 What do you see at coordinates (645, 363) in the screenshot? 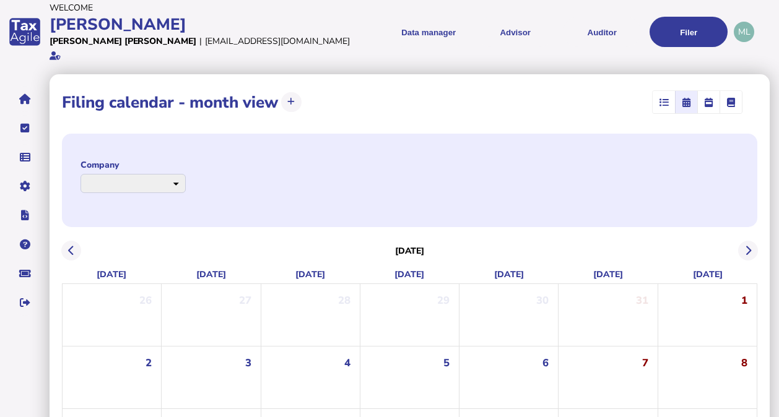
I see `span: 7` at bounding box center [645, 363].